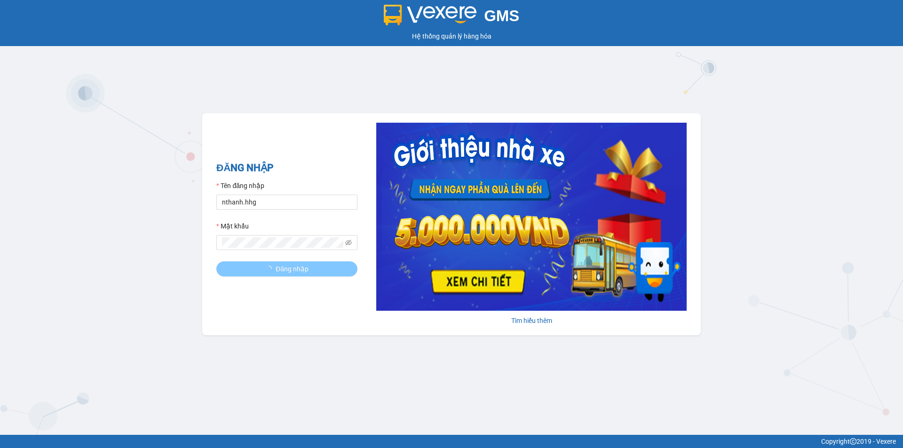 The image size is (903, 448). What do you see at coordinates (292, 269) in the screenshot?
I see `span: Đăng nhập` at bounding box center [292, 269].